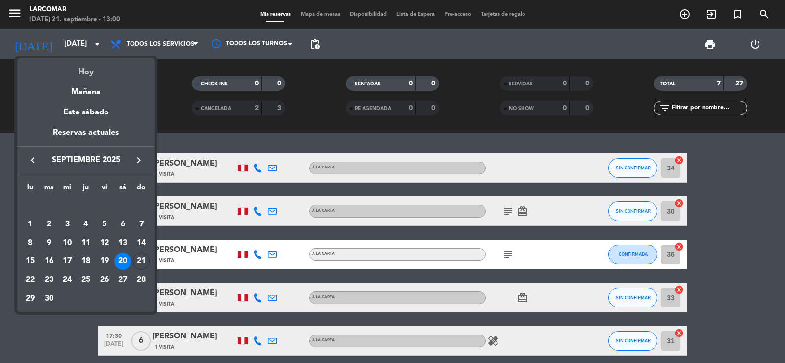 The height and width of the screenshot is (363, 785). Describe the element at coordinates (49, 224) in the screenshot. I see `td: 2 de septiembre de 2025` at that location.